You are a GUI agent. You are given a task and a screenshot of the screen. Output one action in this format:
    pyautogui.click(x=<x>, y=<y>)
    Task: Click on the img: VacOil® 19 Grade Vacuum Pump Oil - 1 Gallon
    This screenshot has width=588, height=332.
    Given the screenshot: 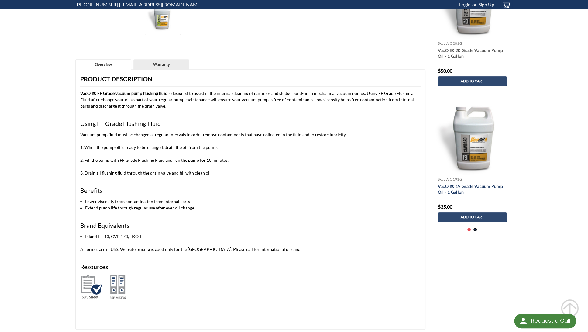 What is the action you would take?
    pyautogui.click(x=472, y=137)
    